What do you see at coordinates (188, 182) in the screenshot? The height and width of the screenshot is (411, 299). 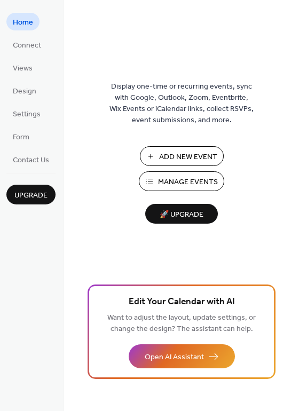 I see `span: Manage Events` at bounding box center [188, 182].